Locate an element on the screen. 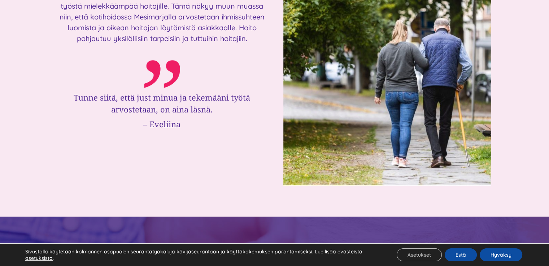 The height and width of the screenshot is (266, 549). h3: Tunne siitä, että just minua ja tekemääni työtä arvostetaan, on aina läsnä. is located at coordinates (162, 104).